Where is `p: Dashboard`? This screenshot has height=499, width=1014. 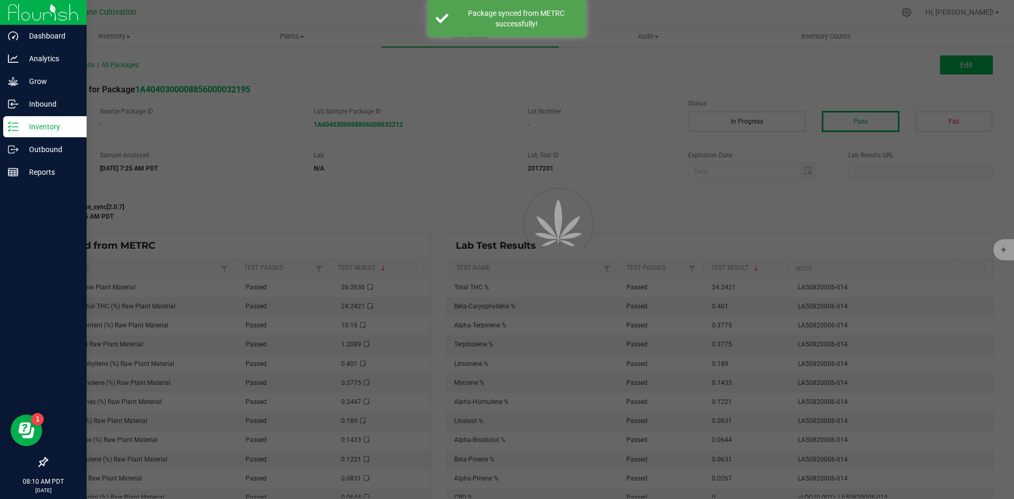 p: Dashboard is located at coordinates (50, 36).